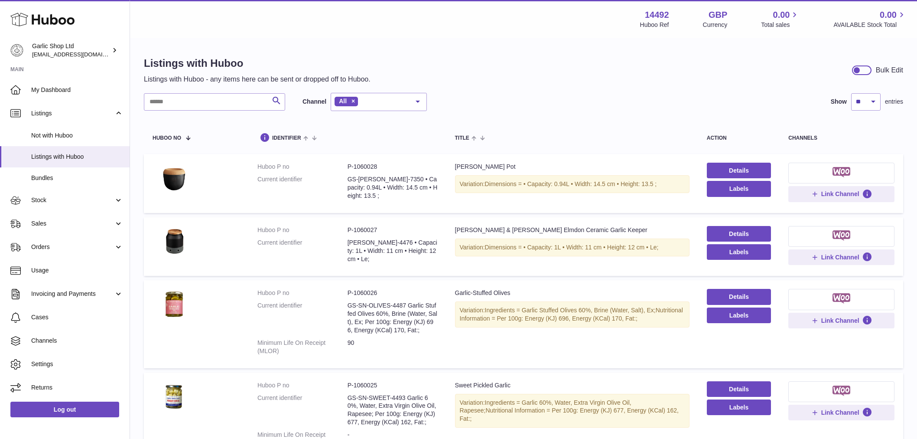  What do you see at coordinates (77, 340) in the screenshot?
I see `span: Channels` at bounding box center [77, 340].